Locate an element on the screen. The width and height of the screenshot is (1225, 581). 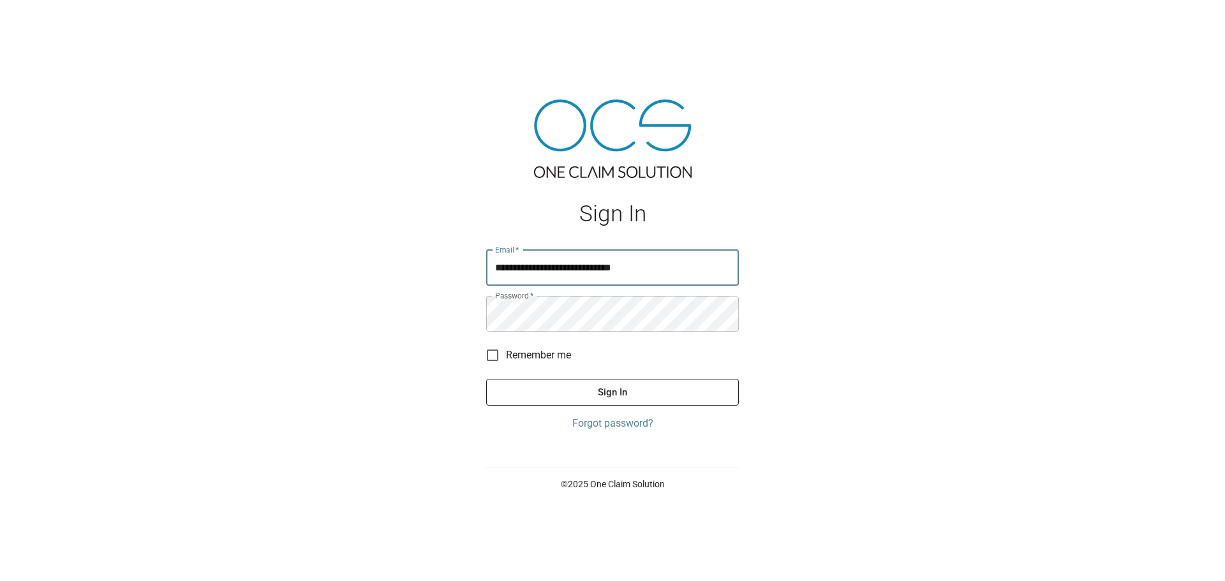
button: Sign In is located at coordinates (612, 392).